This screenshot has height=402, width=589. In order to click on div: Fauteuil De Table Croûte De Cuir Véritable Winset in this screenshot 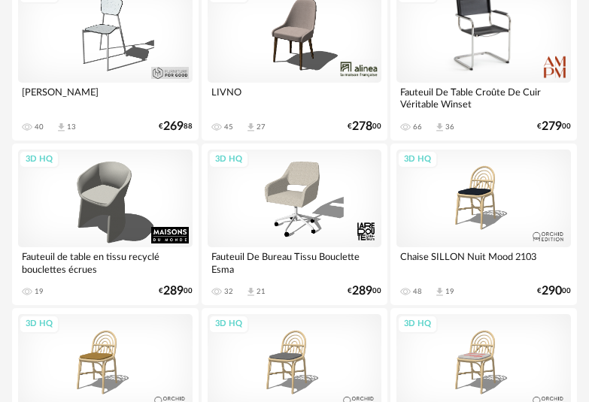, I will do `click(484, 98)`.